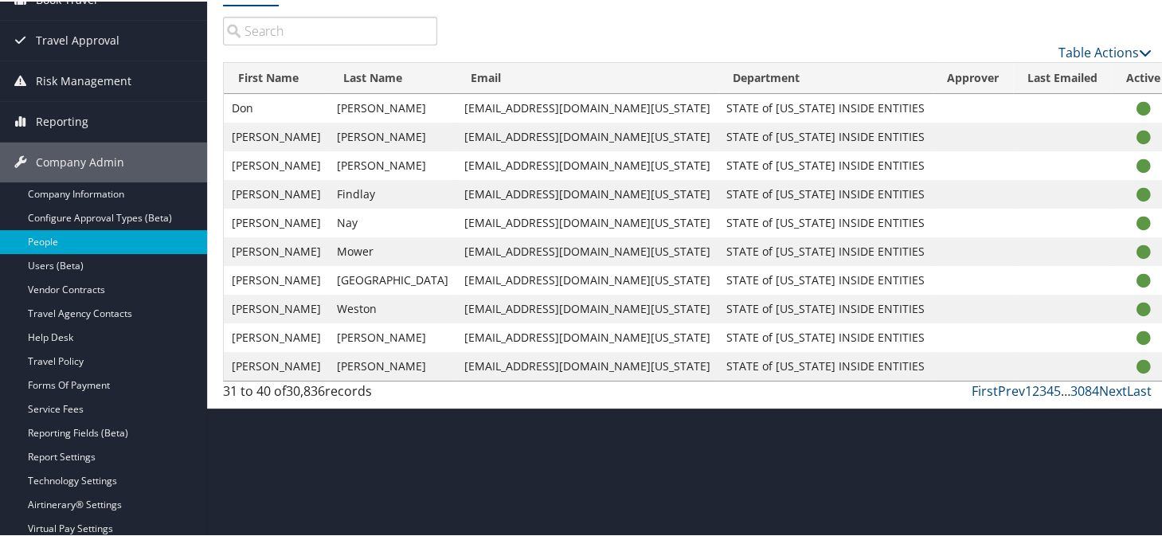 The image size is (1162, 536). What do you see at coordinates (1113, 390) in the screenshot?
I see `a: Next` at bounding box center [1113, 390].